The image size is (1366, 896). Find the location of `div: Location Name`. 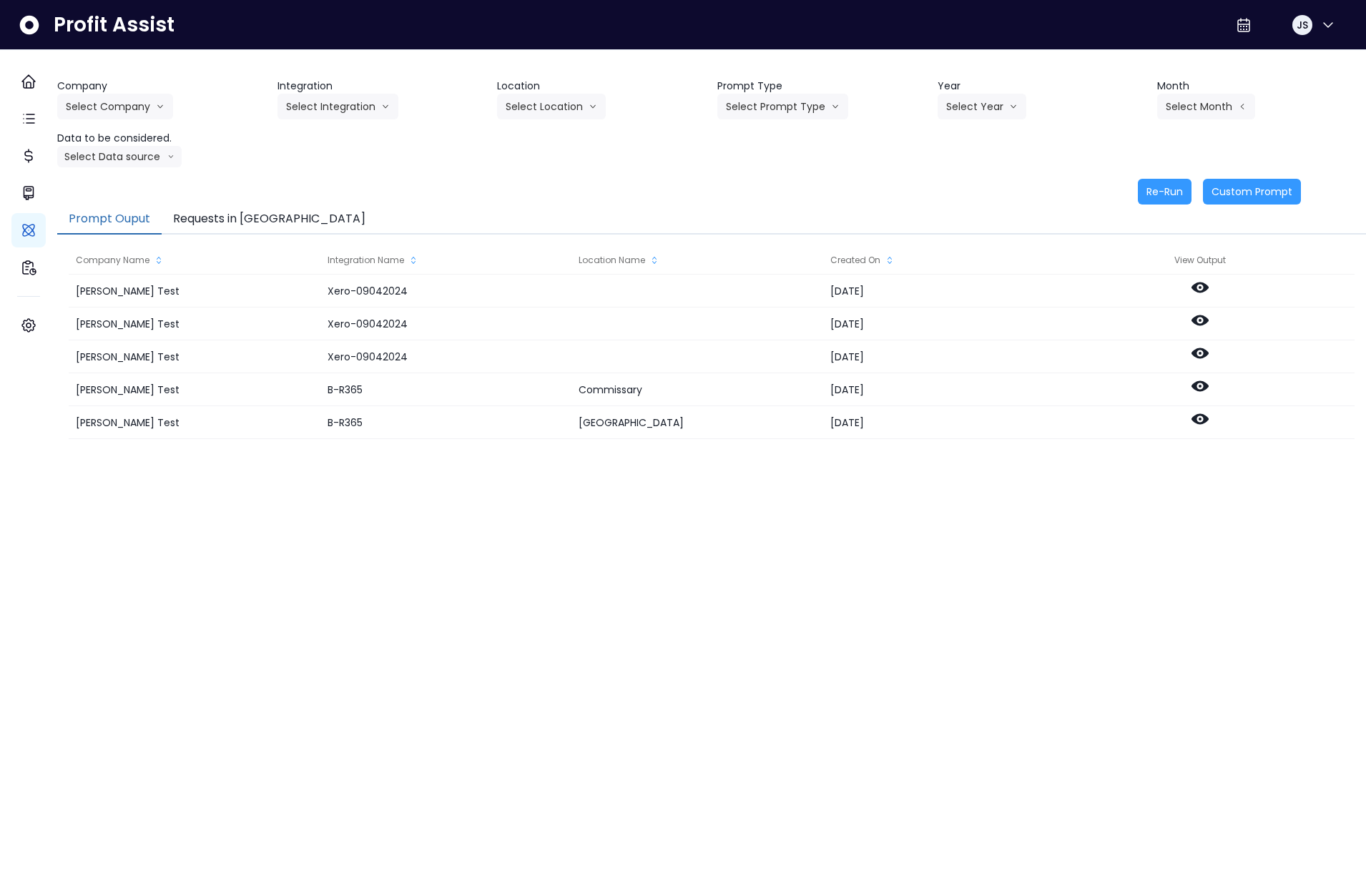

div: Location Name is located at coordinates (697, 260).